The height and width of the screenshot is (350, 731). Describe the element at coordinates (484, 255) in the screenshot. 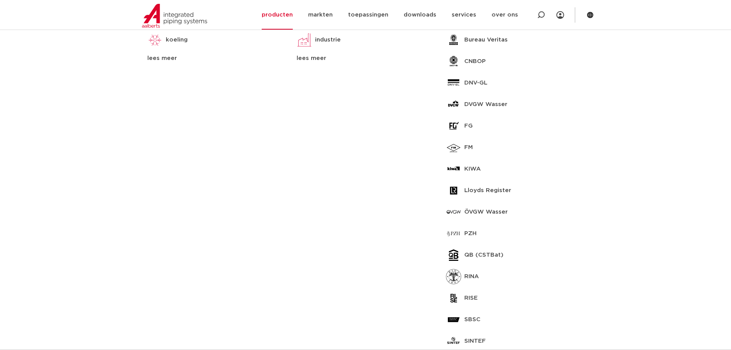

I see `p: QB (CSTBat)` at that location.